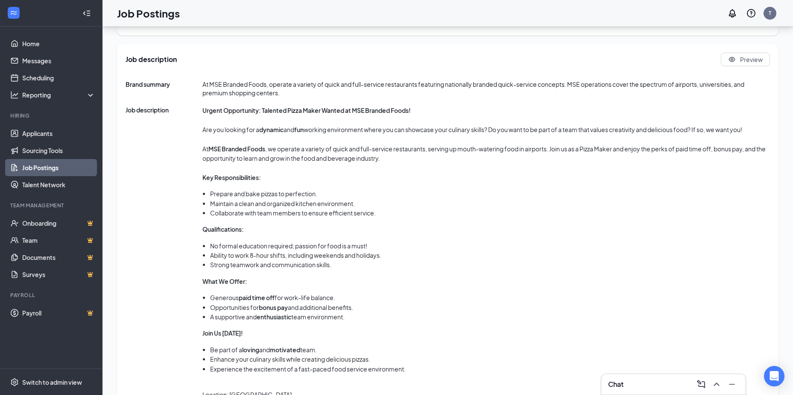 The height and width of the screenshot is (395, 793). I want to click on li: Opportunities for and additional benefits., so click(490, 307).